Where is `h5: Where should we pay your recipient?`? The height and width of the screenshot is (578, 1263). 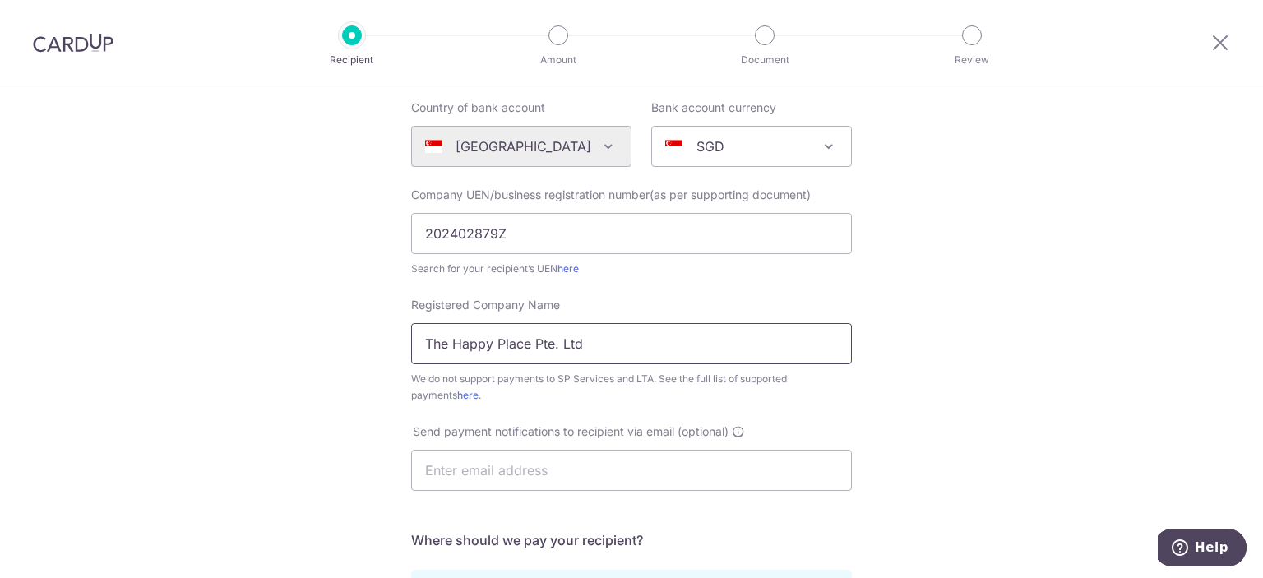
h5: Where should we pay your recipient? is located at coordinates (632, 540).